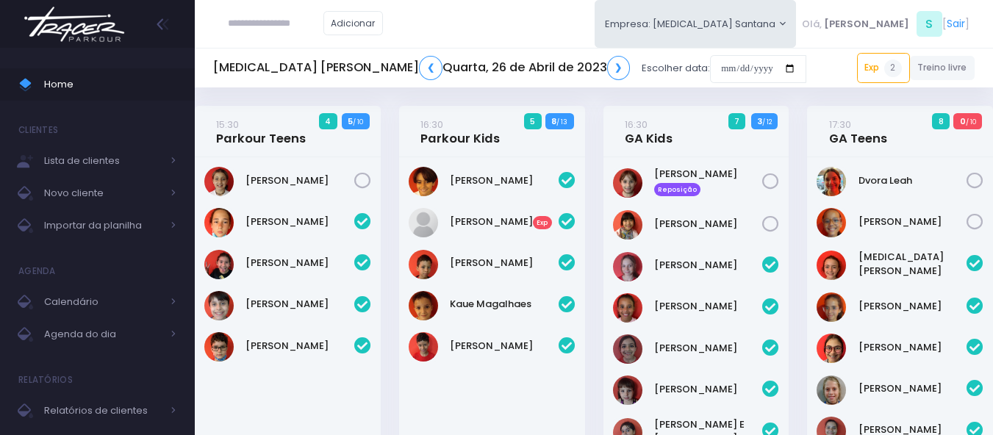 Image resolution: width=993 pixels, height=435 pixels. I want to click on img: Gabriel Ramalho de Abreu, so click(423, 265).